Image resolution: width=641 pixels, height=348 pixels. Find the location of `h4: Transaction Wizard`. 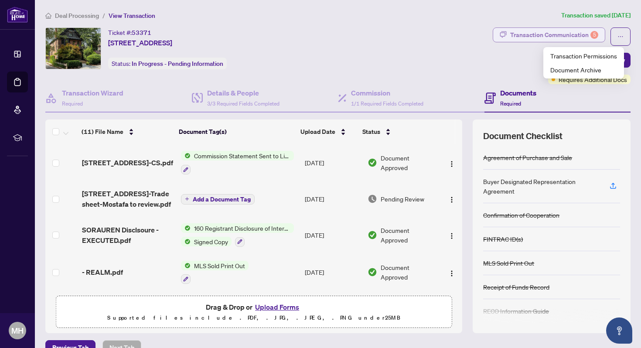

h4: Transaction Wizard is located at coordinates (92, 93).